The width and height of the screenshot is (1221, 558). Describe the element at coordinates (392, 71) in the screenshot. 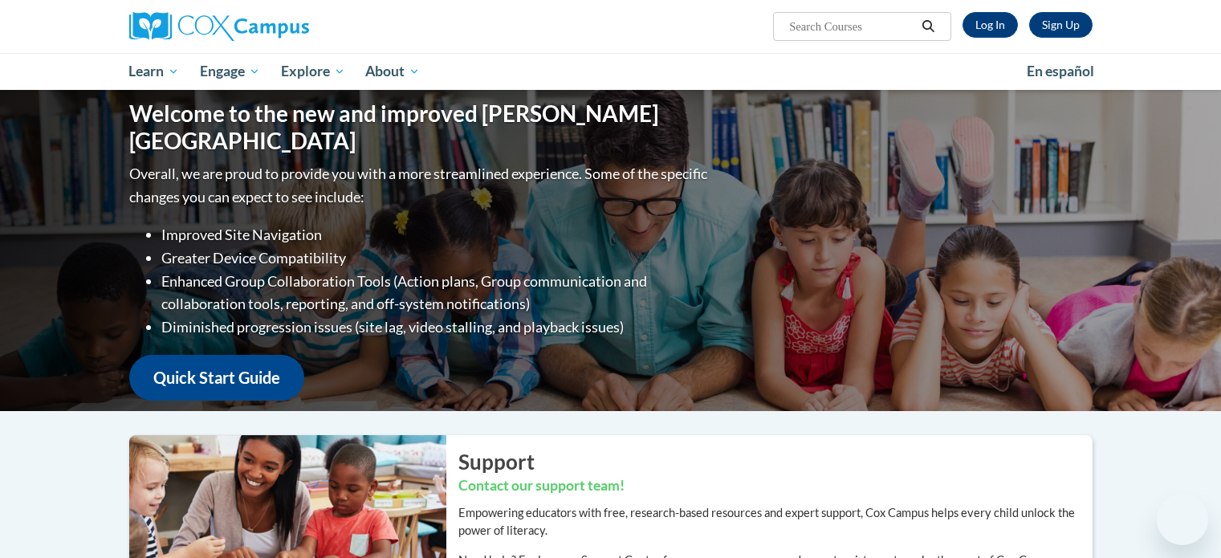

I see `span: About` at that location.